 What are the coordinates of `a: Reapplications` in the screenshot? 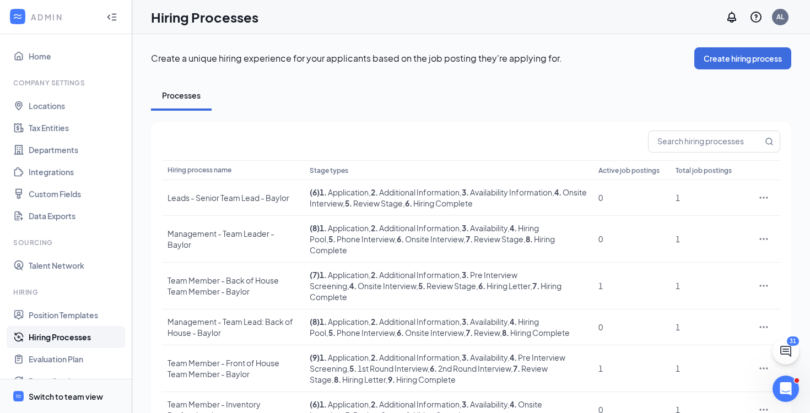 It's located at (75, 381).